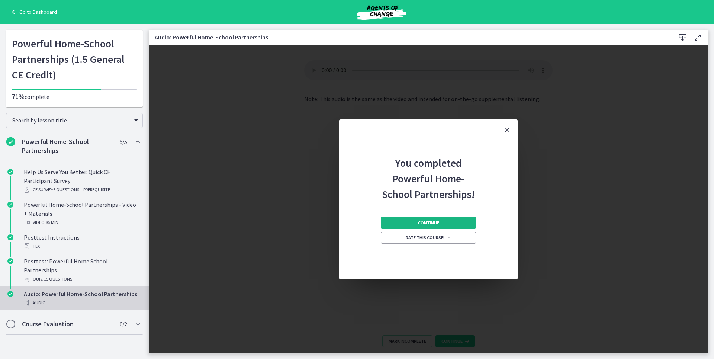  I want to click on a: Go to Dashboard, so click(33, 12).